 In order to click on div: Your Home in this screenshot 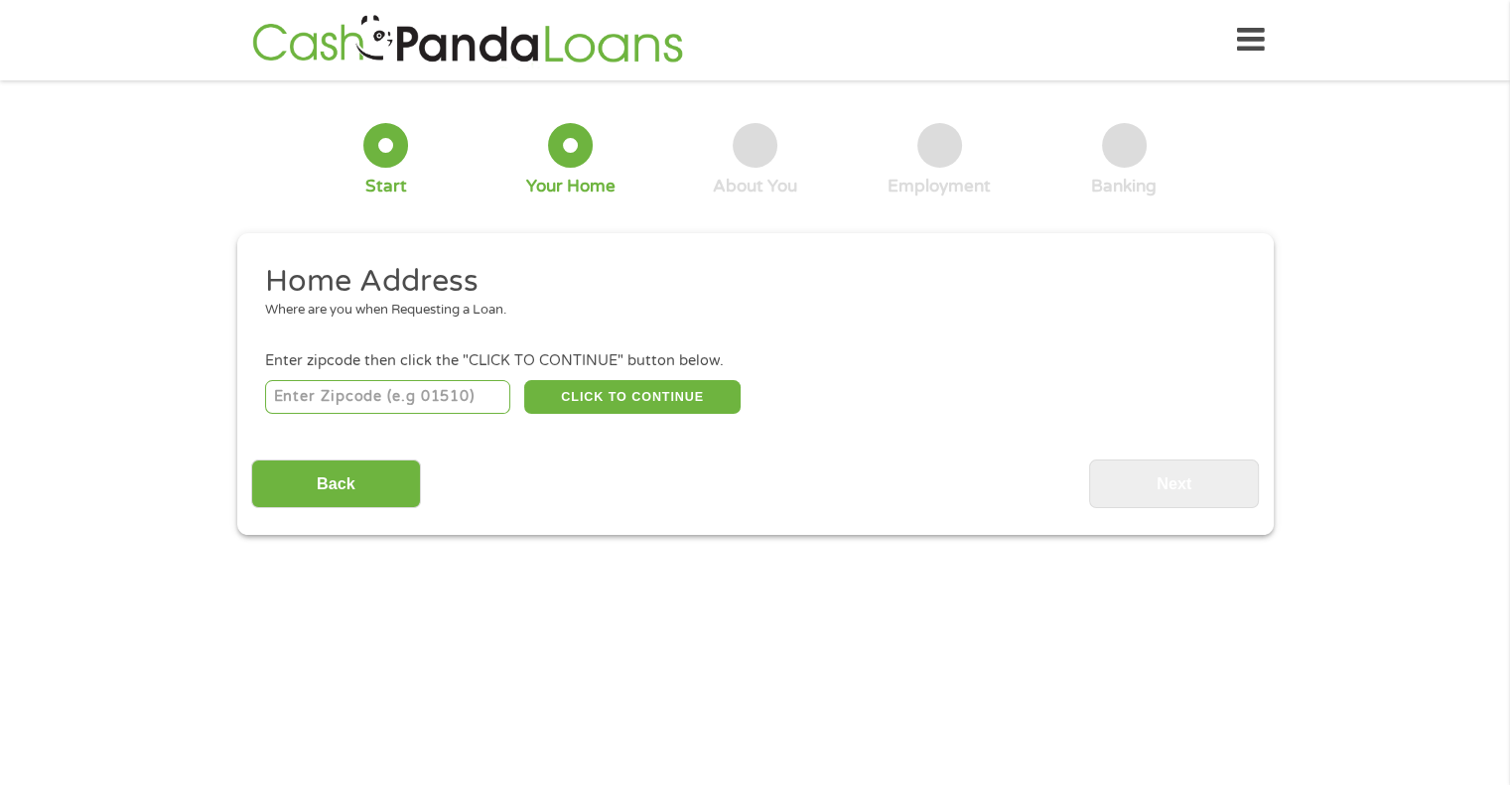, I will do `click(571, 187)`.